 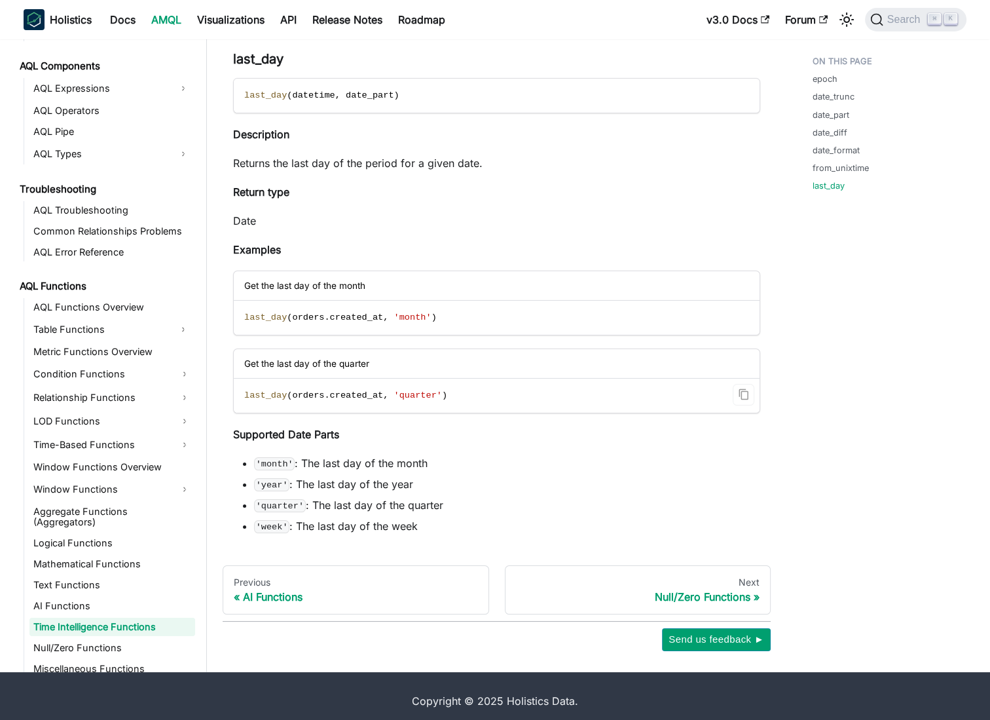 I want to click on a: AQL Error Reference, so click(x=112, y=252).